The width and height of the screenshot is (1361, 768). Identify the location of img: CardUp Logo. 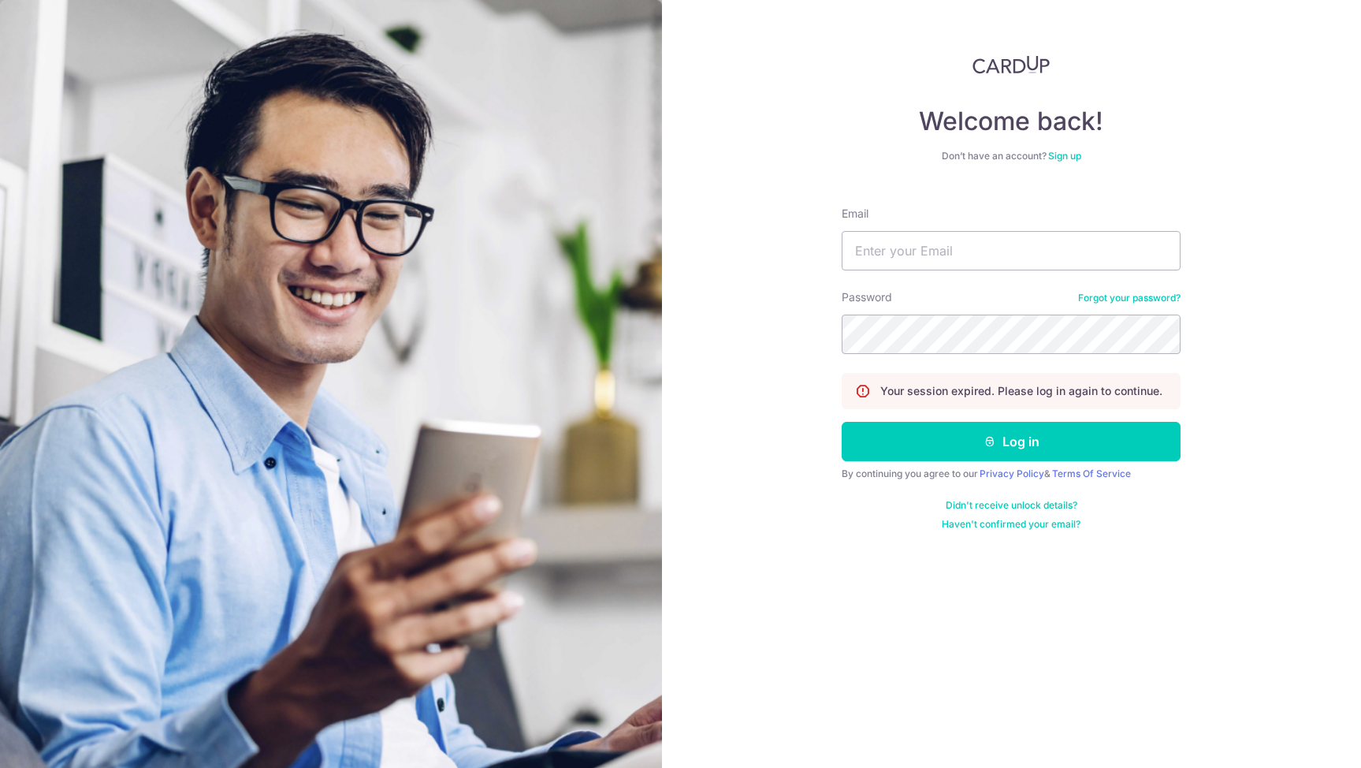
(1011, 65).